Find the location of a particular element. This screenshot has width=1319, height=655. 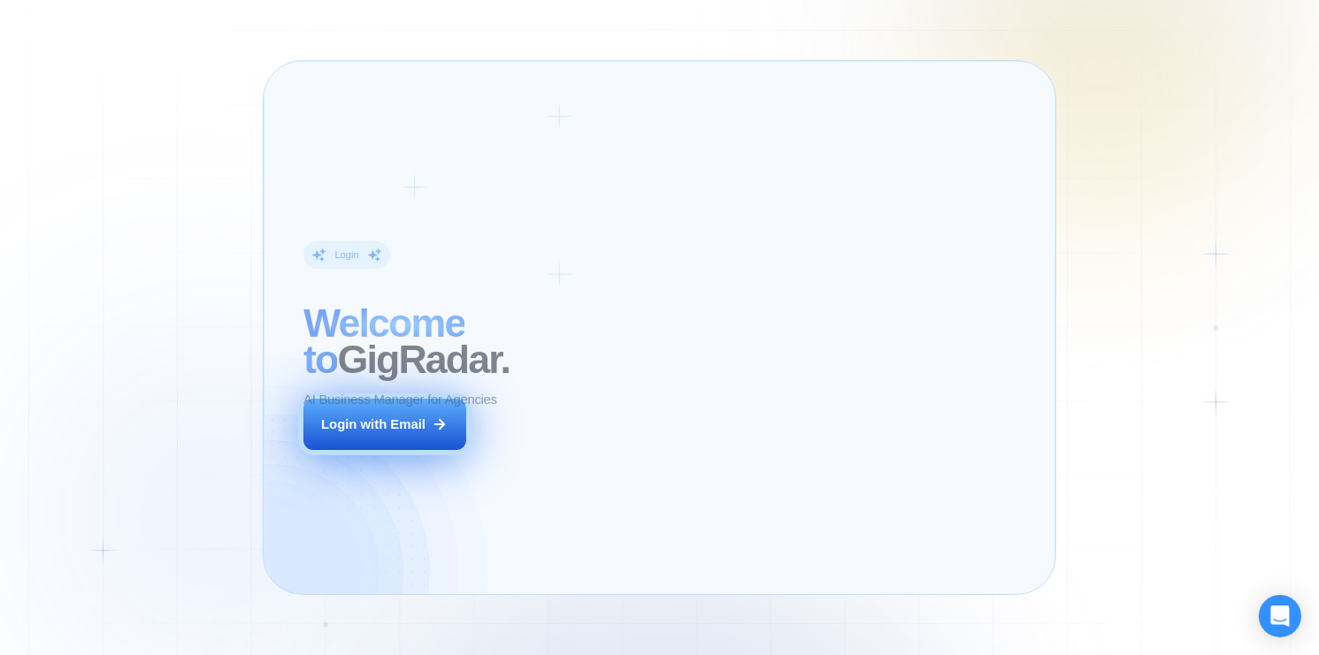

div: Login is located at coordinates (346, 255).